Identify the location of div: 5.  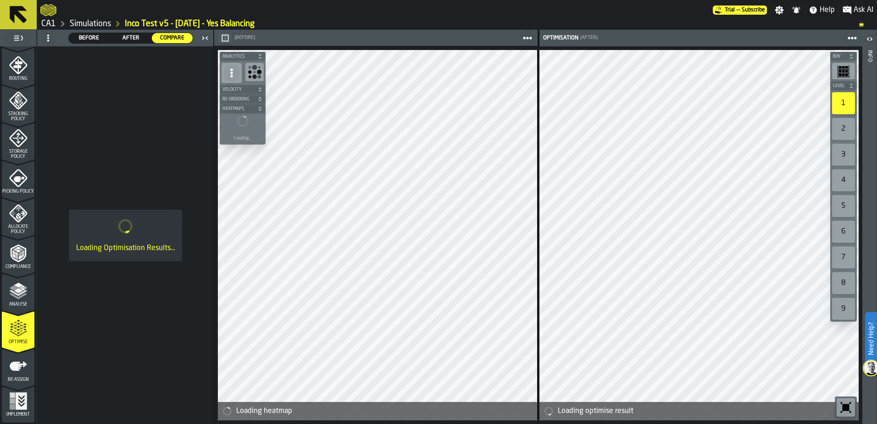
(843, 206).